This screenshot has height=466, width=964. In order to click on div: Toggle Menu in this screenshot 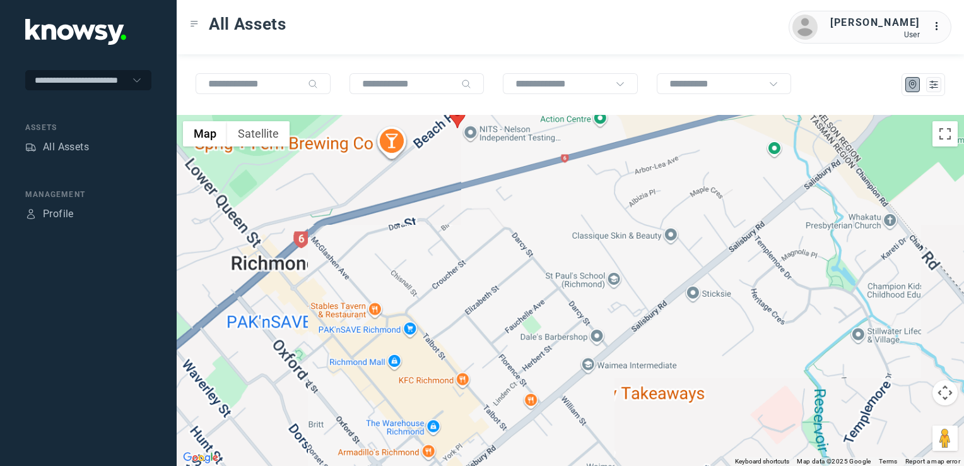, I will do `click(194, 24)`.